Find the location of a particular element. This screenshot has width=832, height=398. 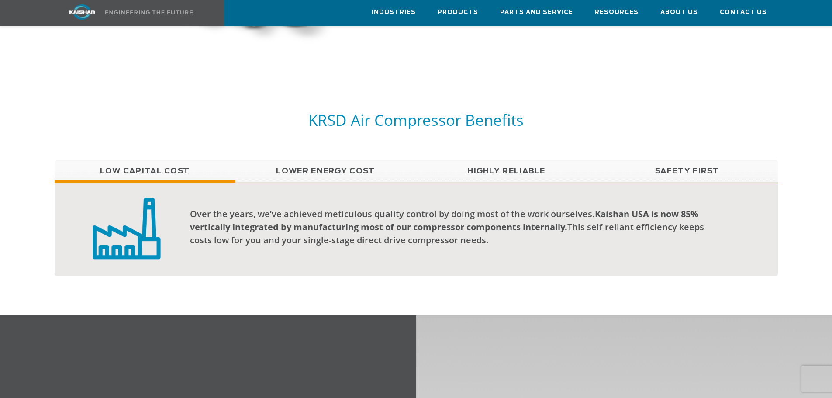

a: Low Capital Cost is located at coordinates (145, 171).